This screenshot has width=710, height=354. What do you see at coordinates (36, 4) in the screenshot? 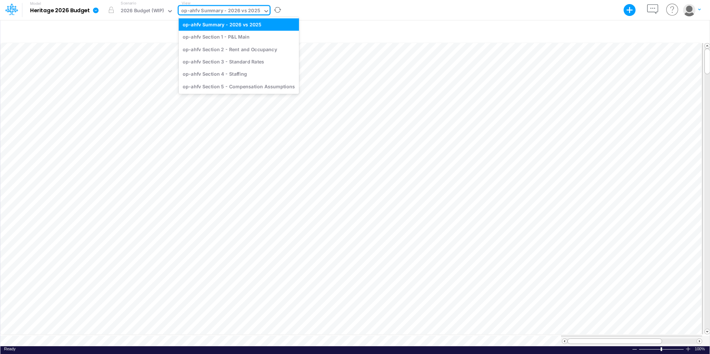
I see `label: Model` at bounding box center [36, 4].